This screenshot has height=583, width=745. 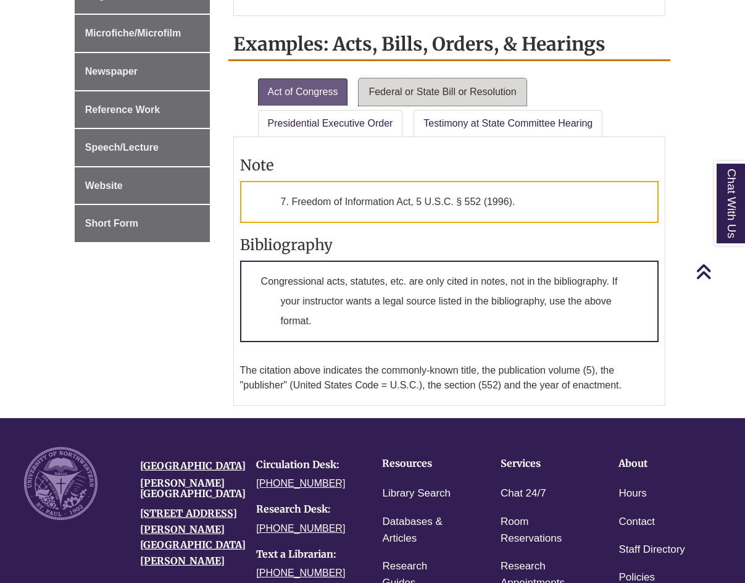 I want to click on h3: Bibliography, so click(x=449, y=244).